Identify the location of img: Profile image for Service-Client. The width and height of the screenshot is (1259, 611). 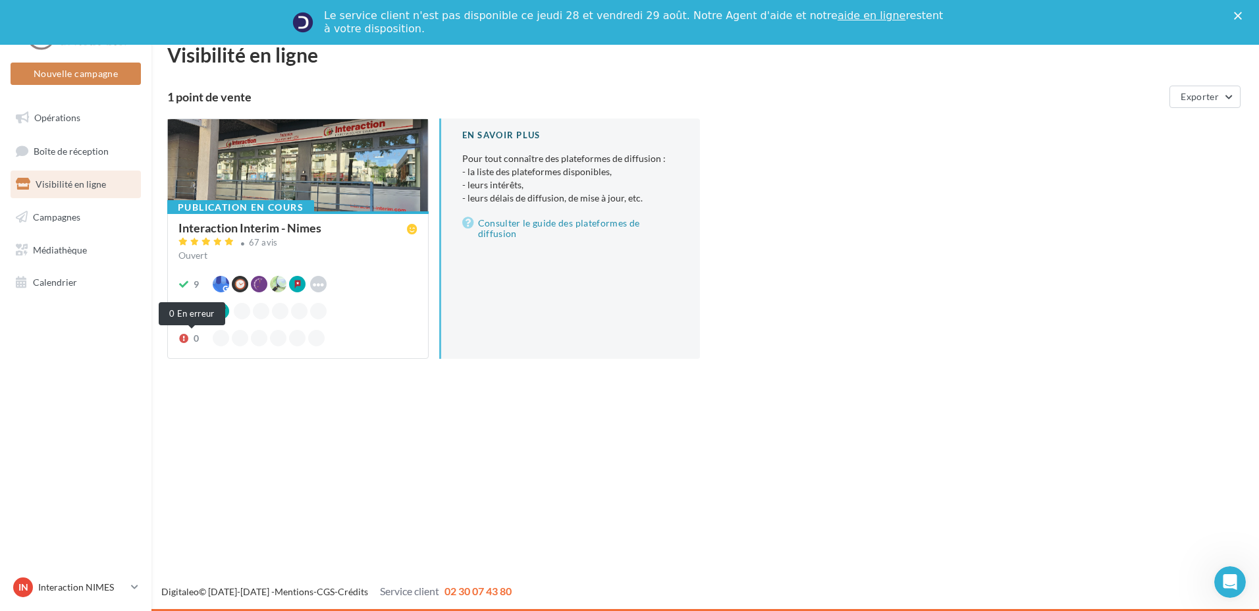
(303, 22).